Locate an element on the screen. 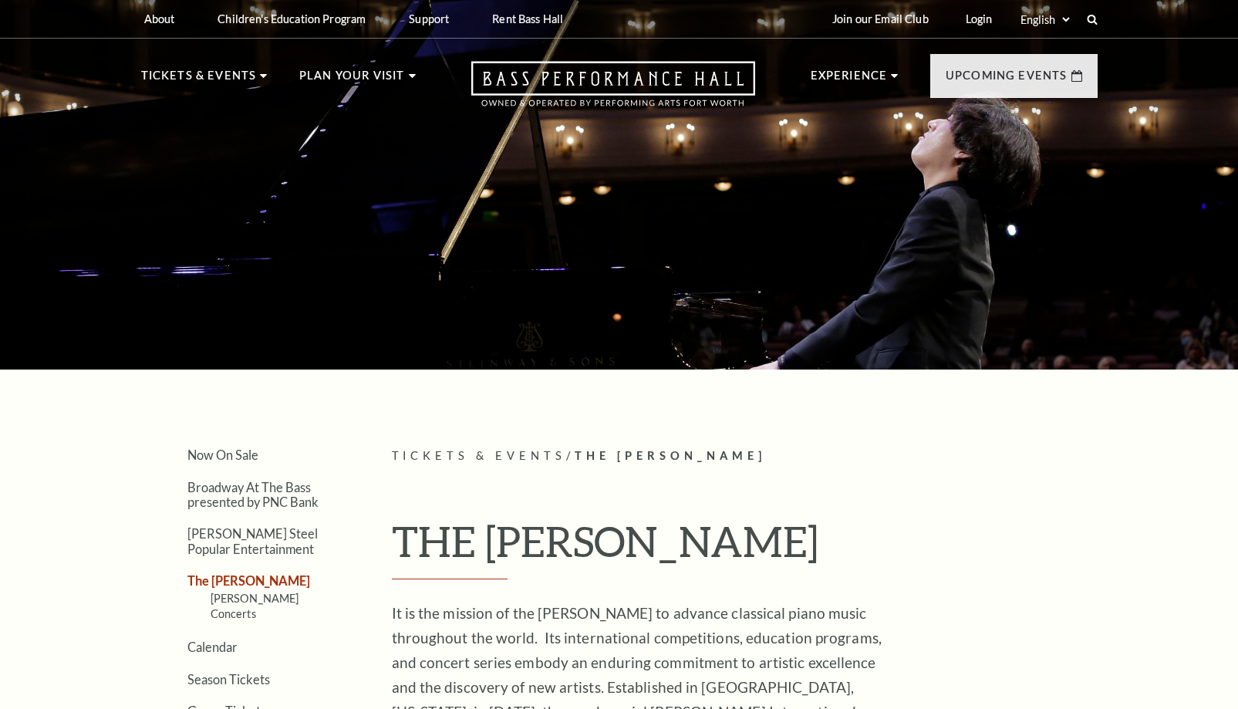  a: Season Tickets is located at coordinates (228, 679).